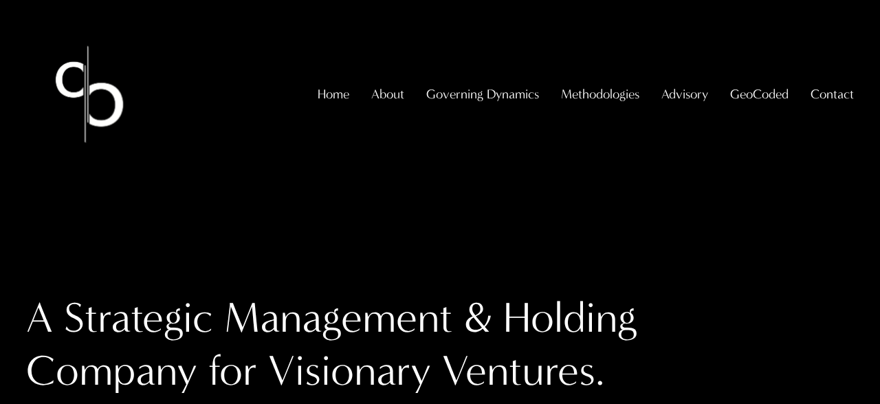 Image resolution: width=880 pixels, height=404 pixels. I want to click on span: GeoCoded, so click(759, 94).